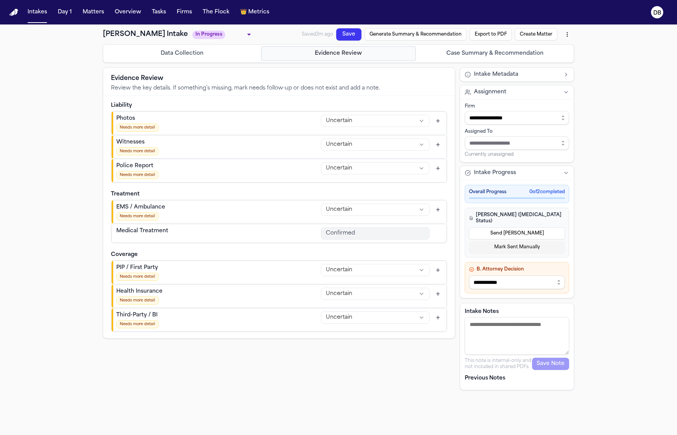 The height and width of the screenshot is (435, 677). What do you see at coordinates (93, 12) in the screenshot?
I see `button: Matters` at bounding box center [93, 12].